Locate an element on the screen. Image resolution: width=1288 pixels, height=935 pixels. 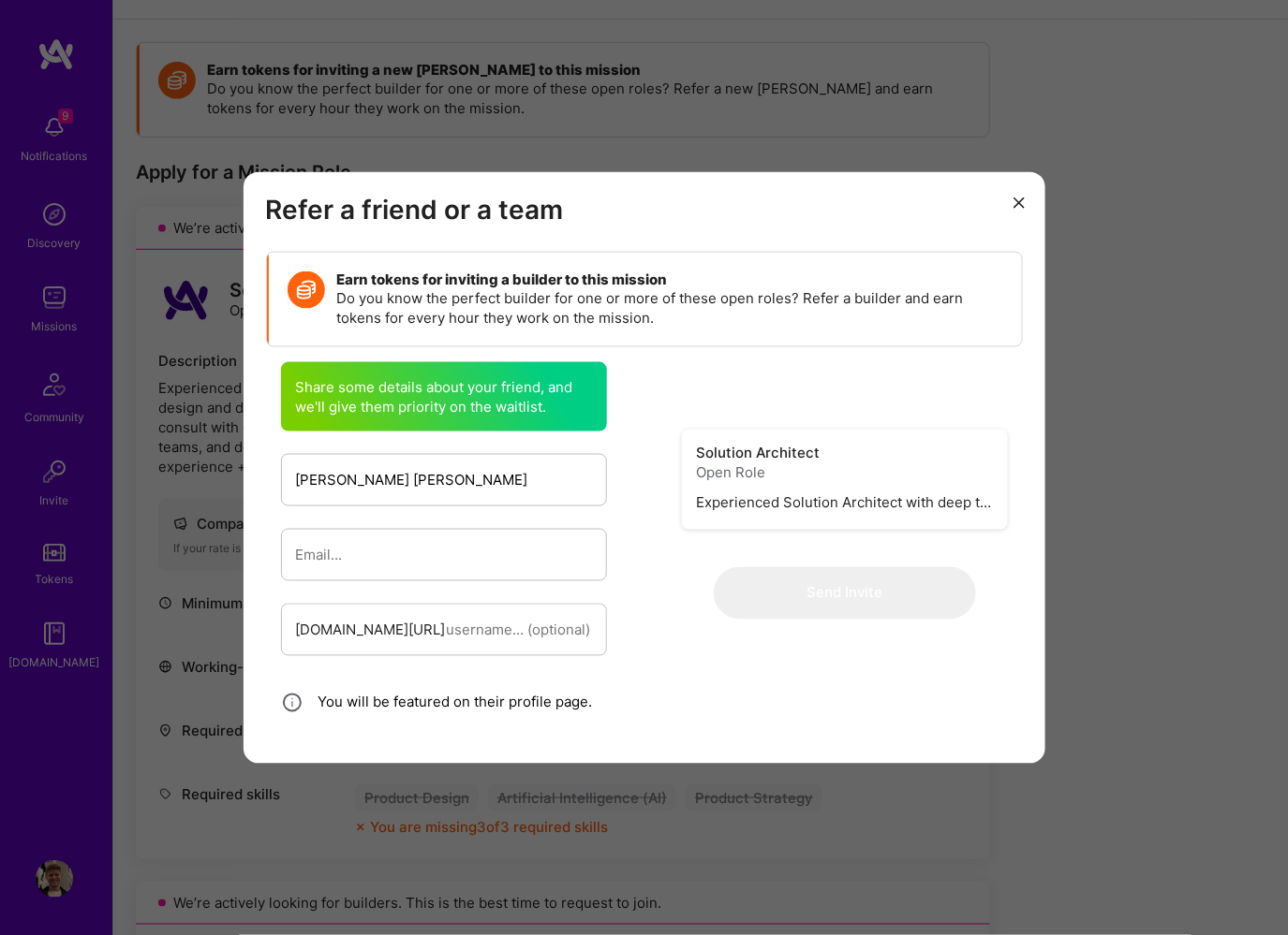
h4: Solution Architect is located at coordinates (844, 453).